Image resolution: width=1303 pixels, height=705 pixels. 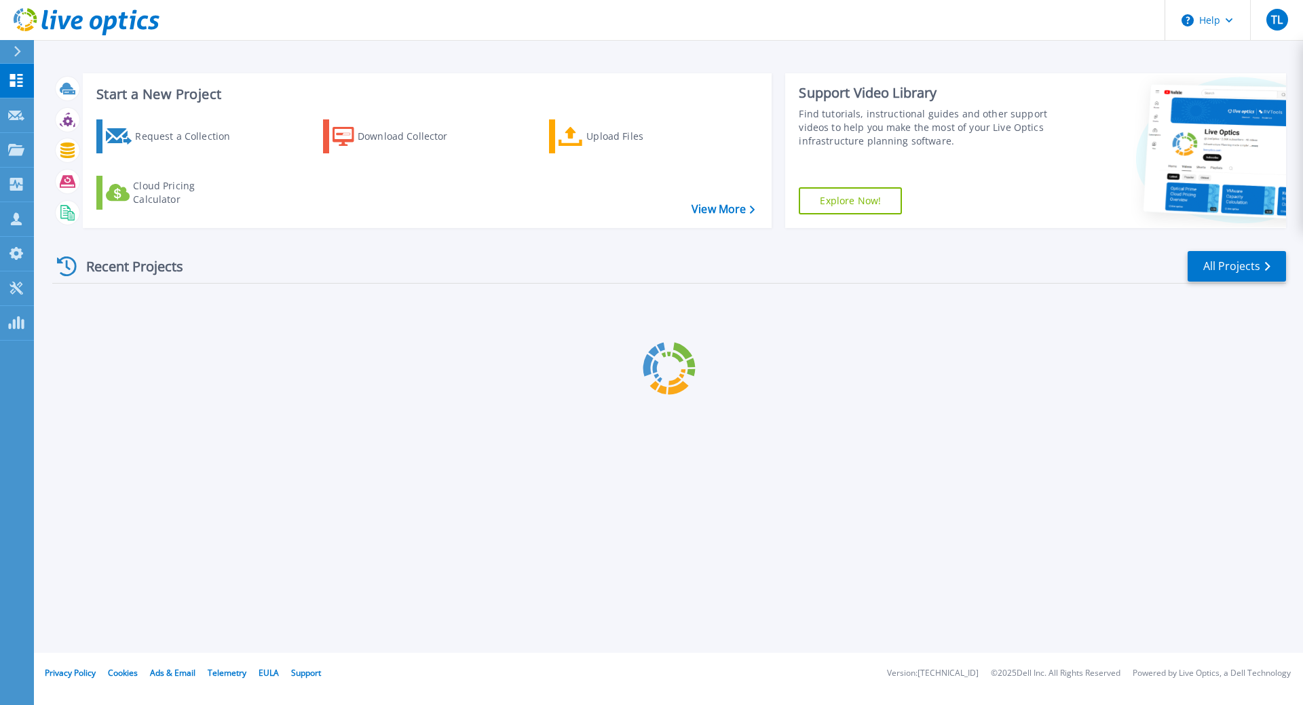 I want to click on a: Request a Collection, so click(x=172, y=136).